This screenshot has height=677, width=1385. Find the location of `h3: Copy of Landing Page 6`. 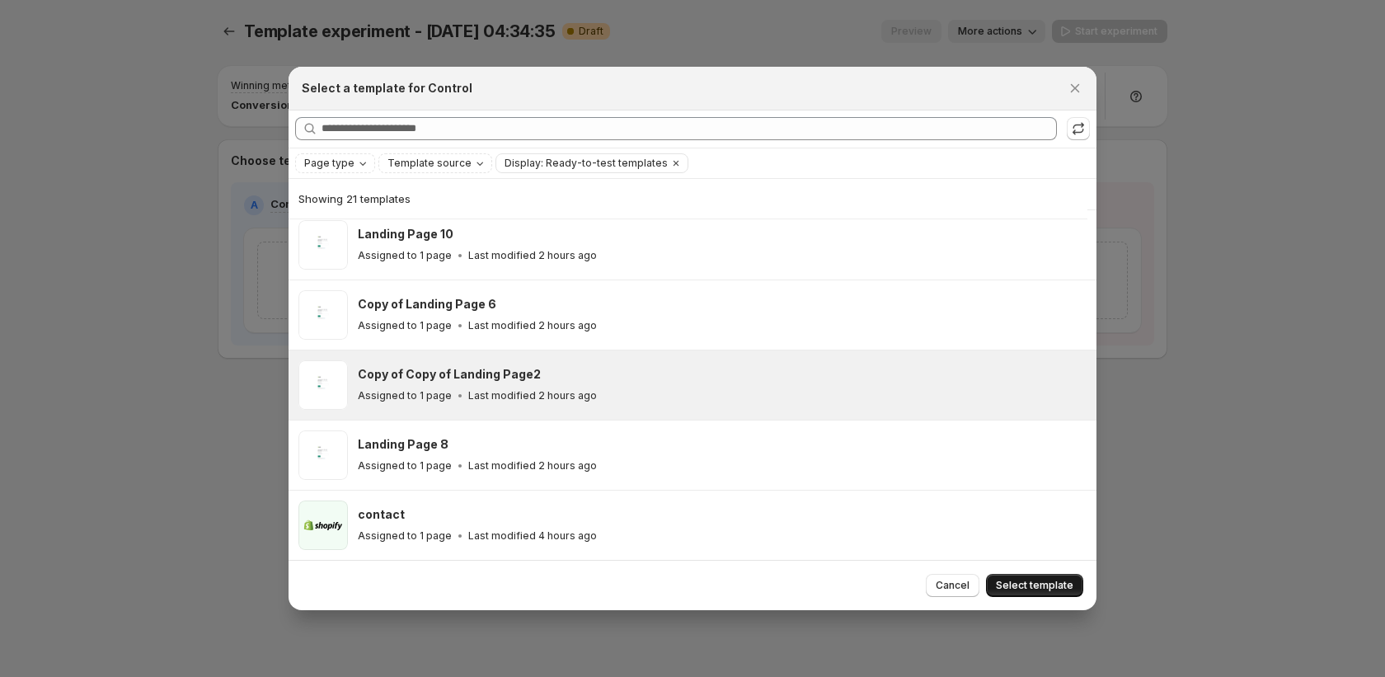

h3: Copy of Landing Page 6 is located at coordinates (427, 304).